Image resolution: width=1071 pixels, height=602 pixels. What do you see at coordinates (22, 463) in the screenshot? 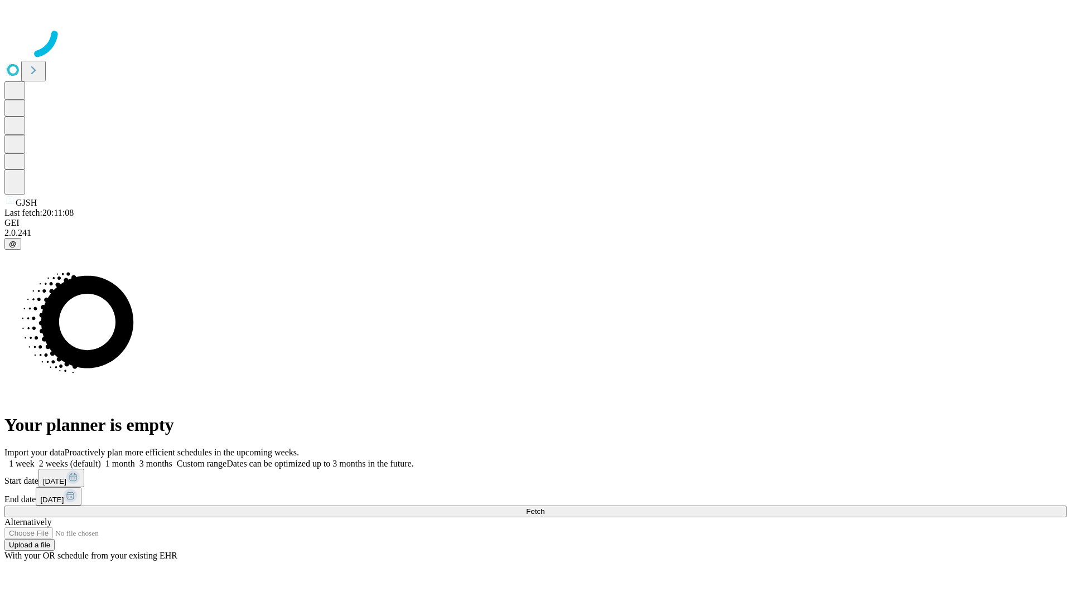
I see `span: 1 week` at bounding box center [22, 463].